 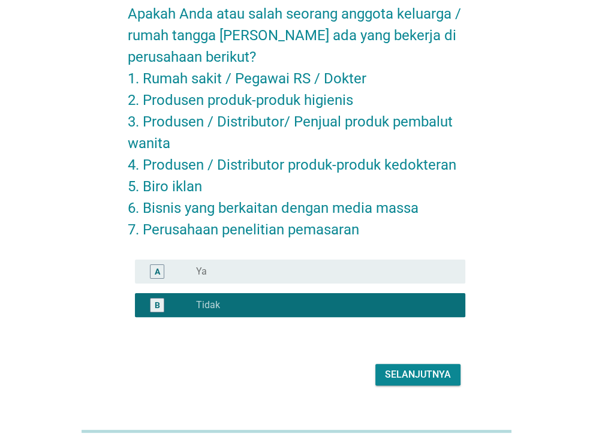 What do you see at coordinates (157, 305) in the screenshot?
I see `div: B` at bounding box center [157, 305].